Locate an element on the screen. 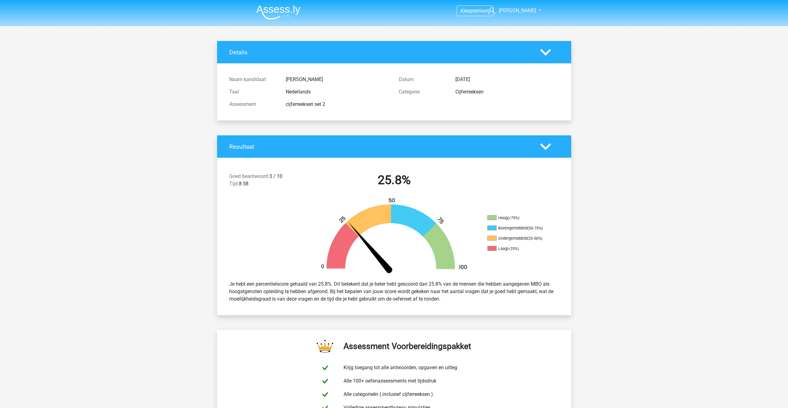 The height and width of the screenshot is (408, 788). li: Laag is located at coordinates (518, 249).